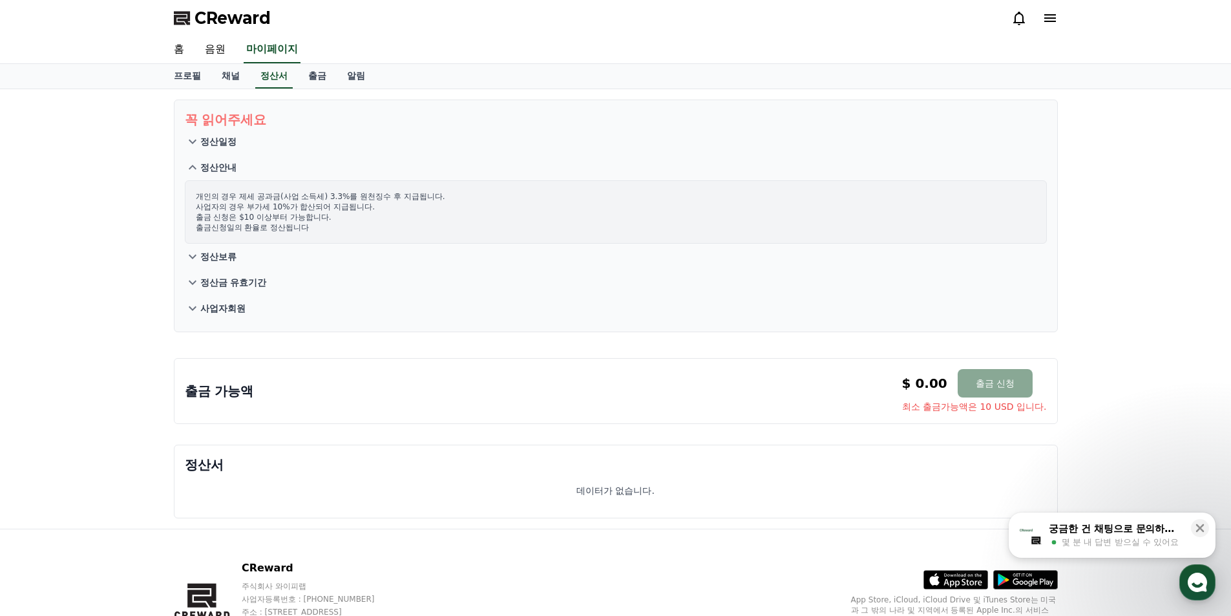 Image resolution: width=1231 pixels, height=616 pixels. Describe the element at coordinates (615, 490) in the screenshot. I see `p: 데이터가 없습니다.` at that location.